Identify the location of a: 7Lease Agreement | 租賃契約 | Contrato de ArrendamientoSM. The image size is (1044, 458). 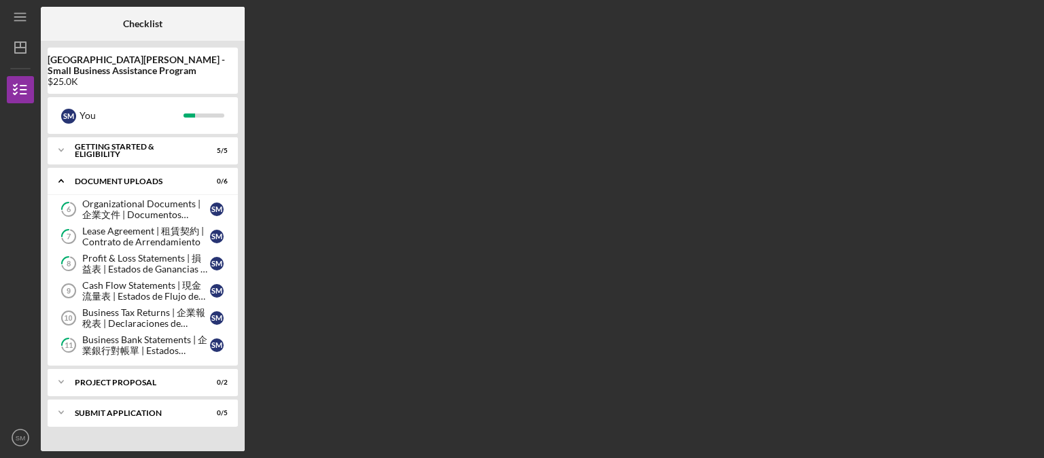
(143, 237).